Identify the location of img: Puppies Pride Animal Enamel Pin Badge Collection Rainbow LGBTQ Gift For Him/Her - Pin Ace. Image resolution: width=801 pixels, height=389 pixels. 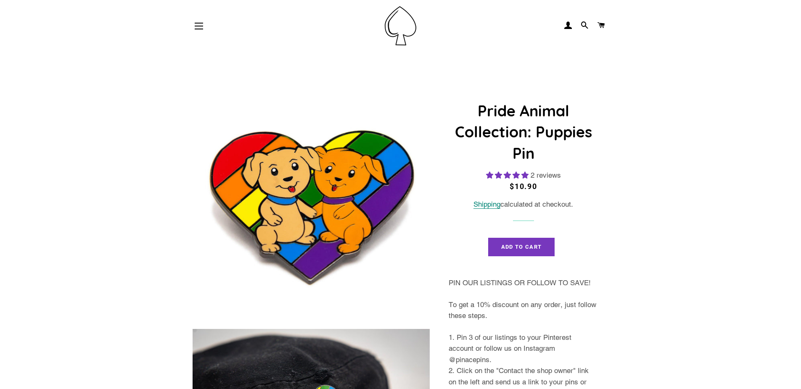
(311, 204).